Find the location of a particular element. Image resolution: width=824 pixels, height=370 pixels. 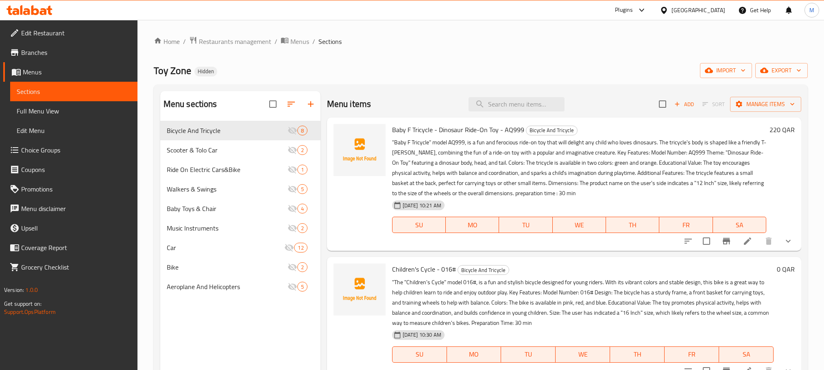

span: 1 is located at coordinates (302, 170).